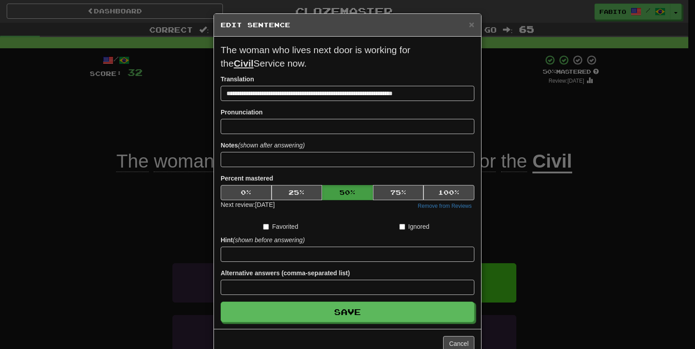  Describe the element at coordinates (271, 145) in the screenshot. I see `em: (shown after answering)` at that location.